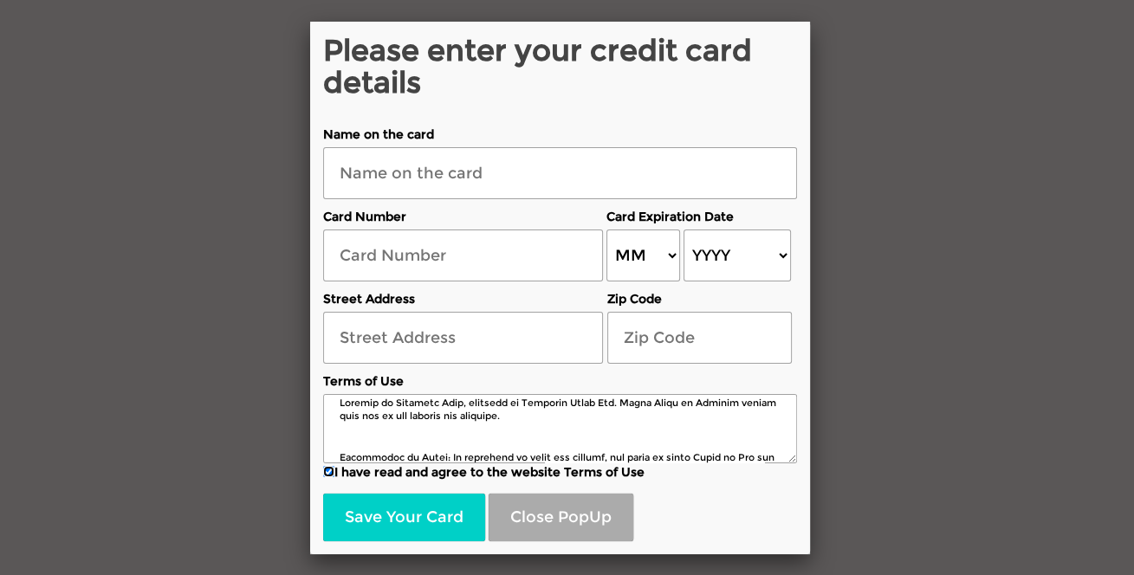 The width and height of the screenshot is (1134, 575). What do you see at coordinates (560, 472) in the screenshot?
I see `label: I have read and agree to the website Terms of Use` at bounding box center [560, 472].